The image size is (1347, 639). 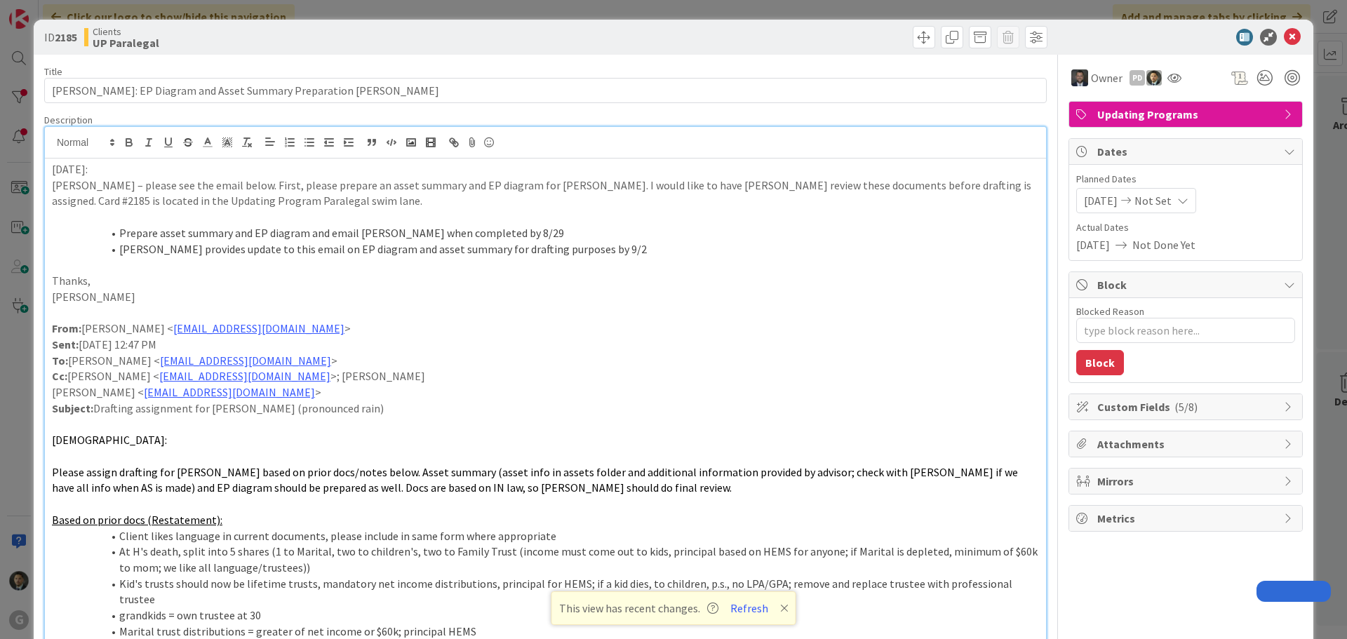 I want to click on label: Blocked Reason, so click(x=1110, y=312).